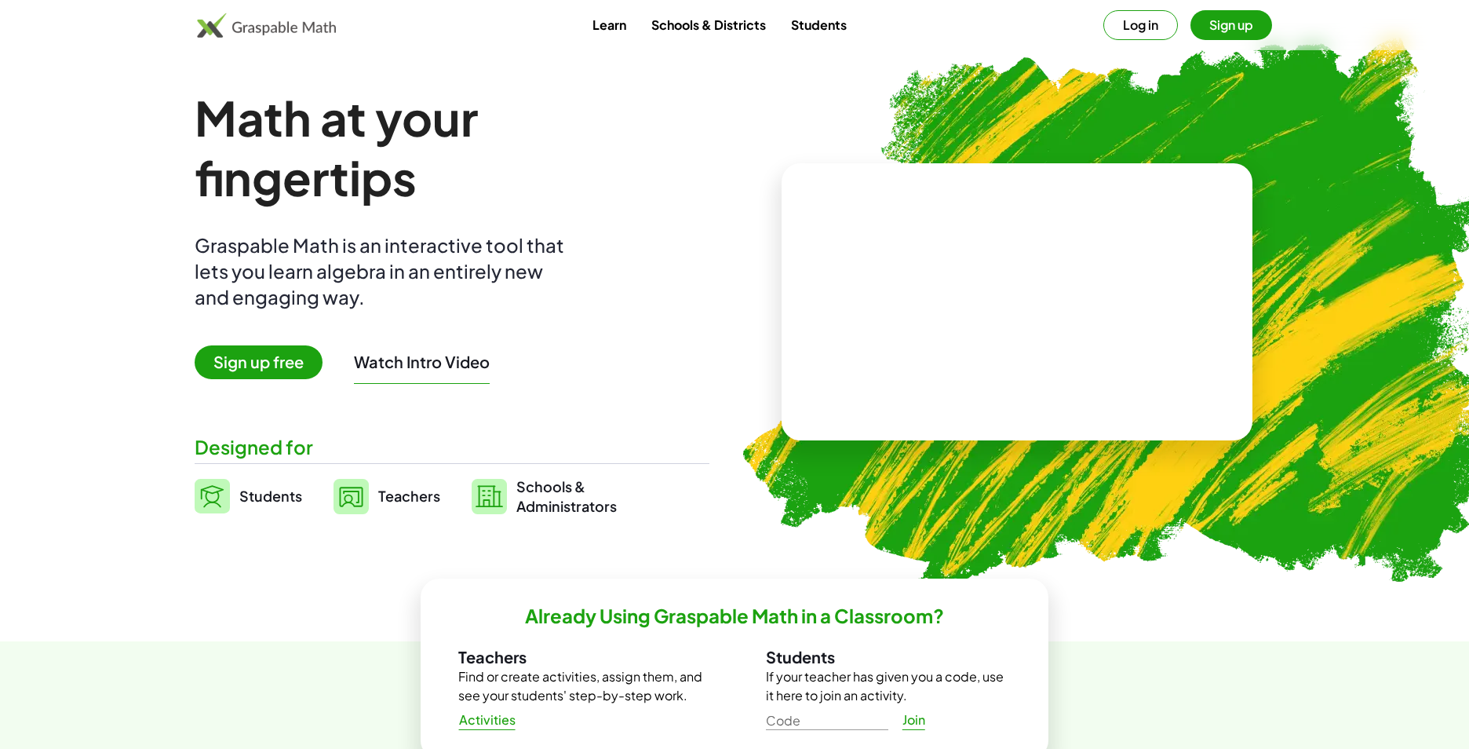  I want to click on span: Schools & Administrators, so click(566, 496).